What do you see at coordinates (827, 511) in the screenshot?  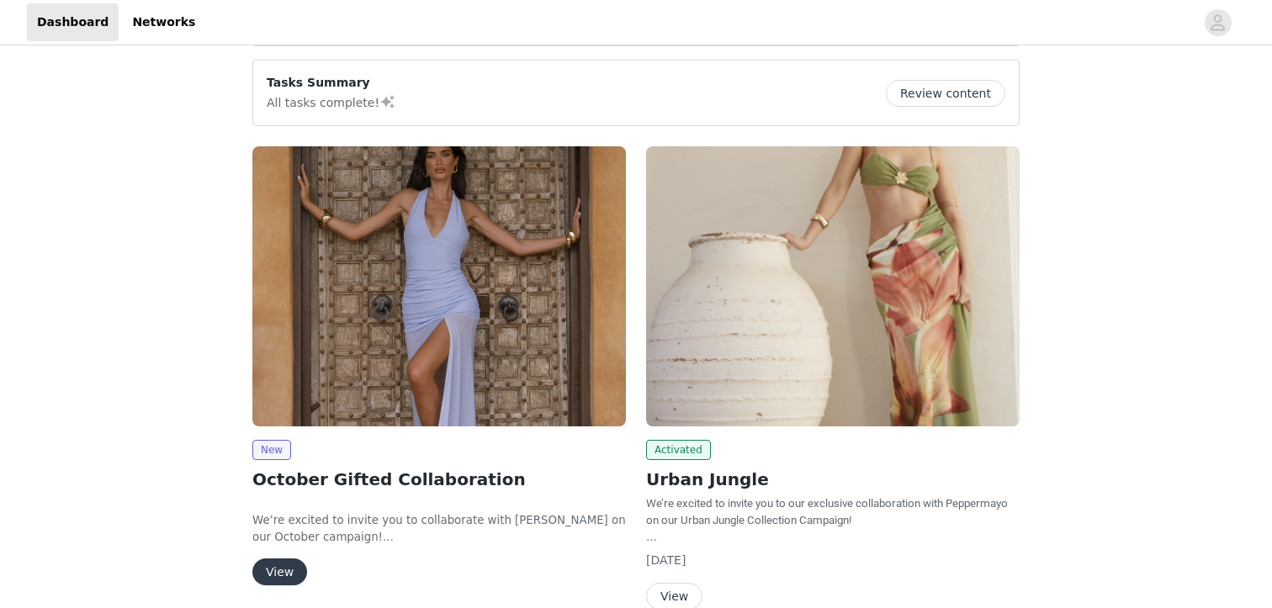 I see `span: We’re excited to invite you to our exclusive collaboration with Peppermayo on our Urban Jungle Co...` at bounding box center [827, 511].